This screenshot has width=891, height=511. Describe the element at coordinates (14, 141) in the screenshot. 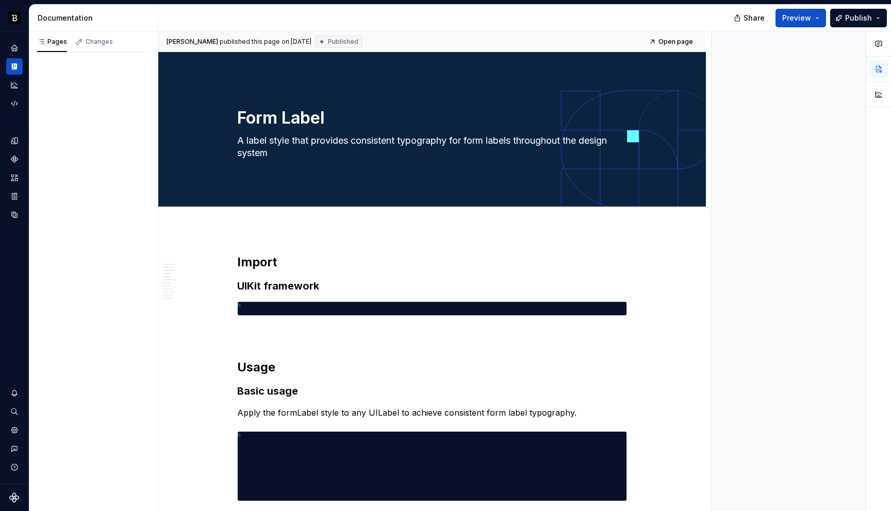

I see `div: Design tokens` at that location.